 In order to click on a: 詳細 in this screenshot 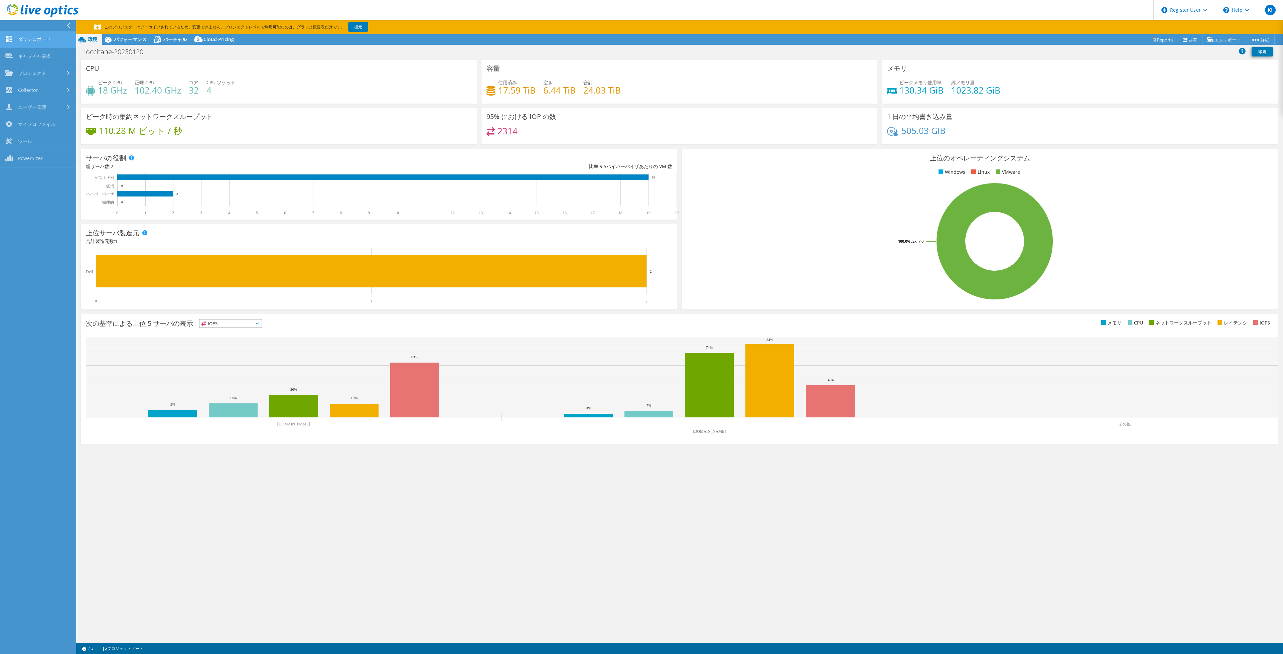, I will do `click(1260, 39)`.